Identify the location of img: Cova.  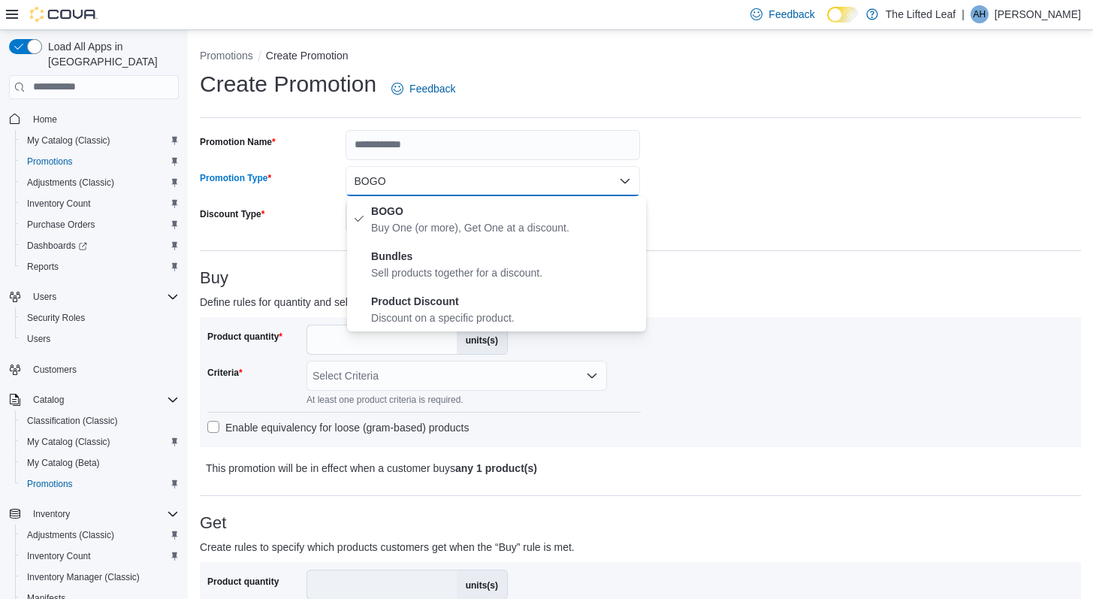
(64, 14).